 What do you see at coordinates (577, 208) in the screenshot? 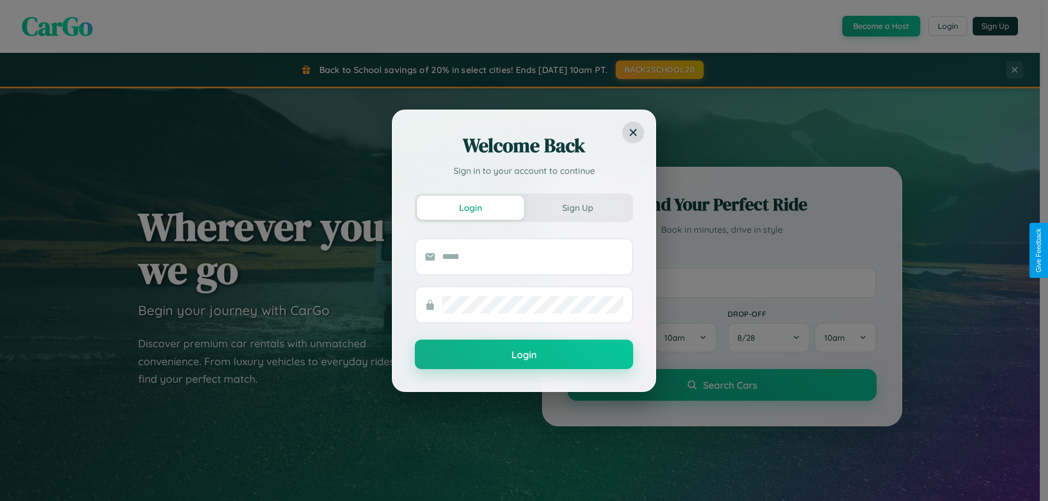
I see `button: Sign Up` at bounding box center [577, 208].